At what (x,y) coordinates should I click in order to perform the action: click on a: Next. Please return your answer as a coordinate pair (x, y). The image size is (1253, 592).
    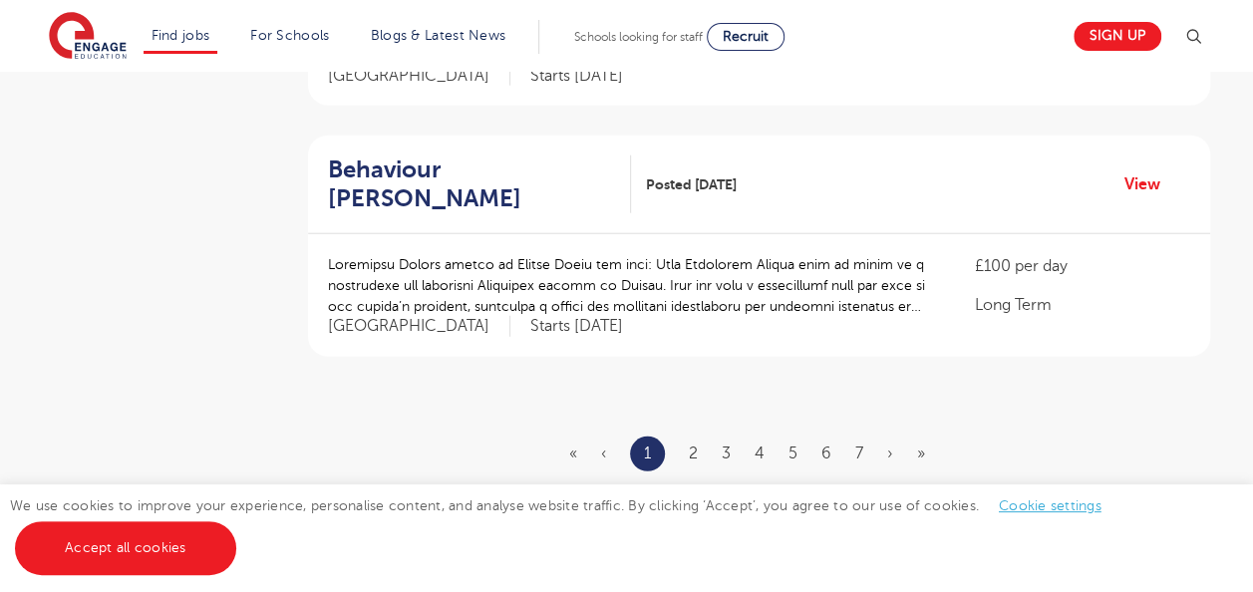
    Looking at the image, I should click on (890, 453).